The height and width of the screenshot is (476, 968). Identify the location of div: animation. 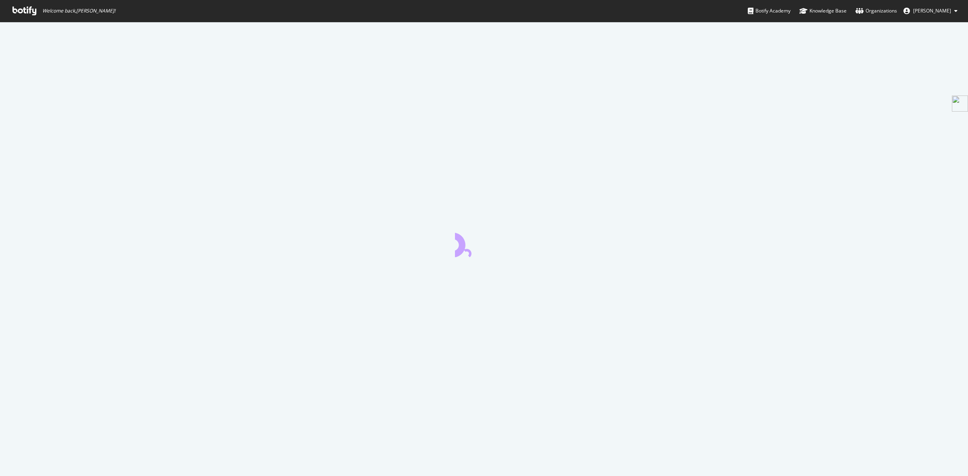
(484, 243).